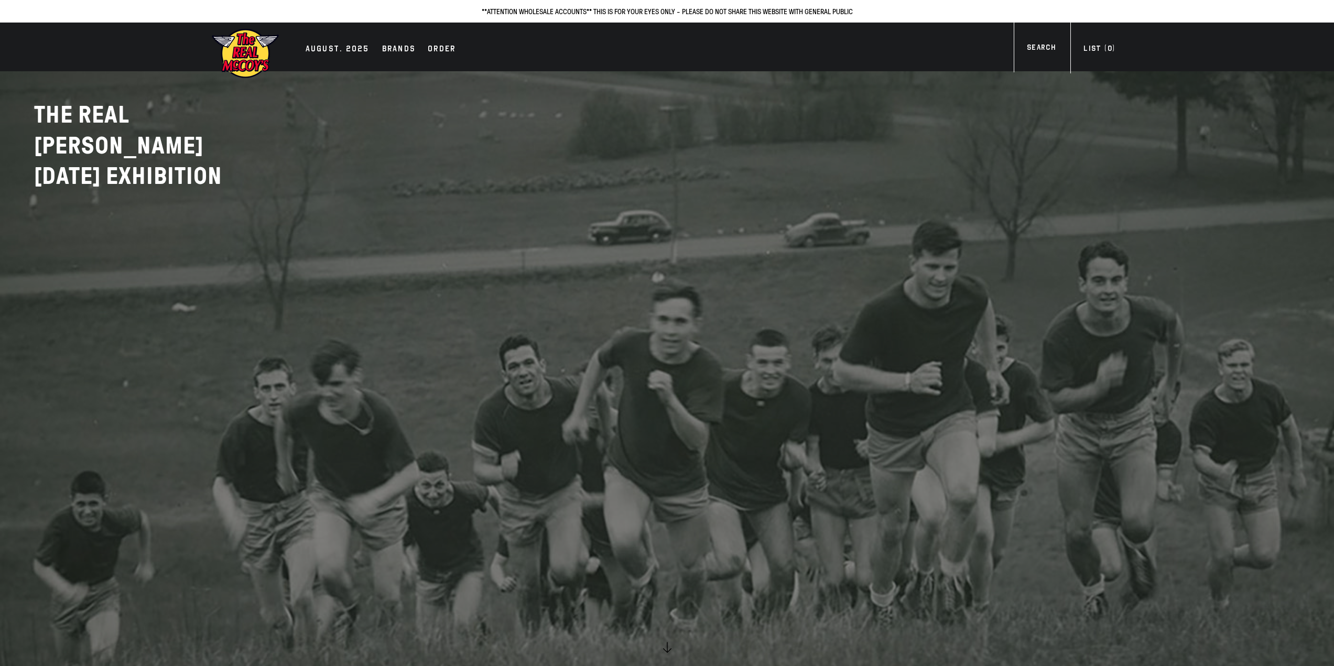 This screenshot has height=666, width=1334. I want to click on div: AUGUST. 2025, so click(338, 50).